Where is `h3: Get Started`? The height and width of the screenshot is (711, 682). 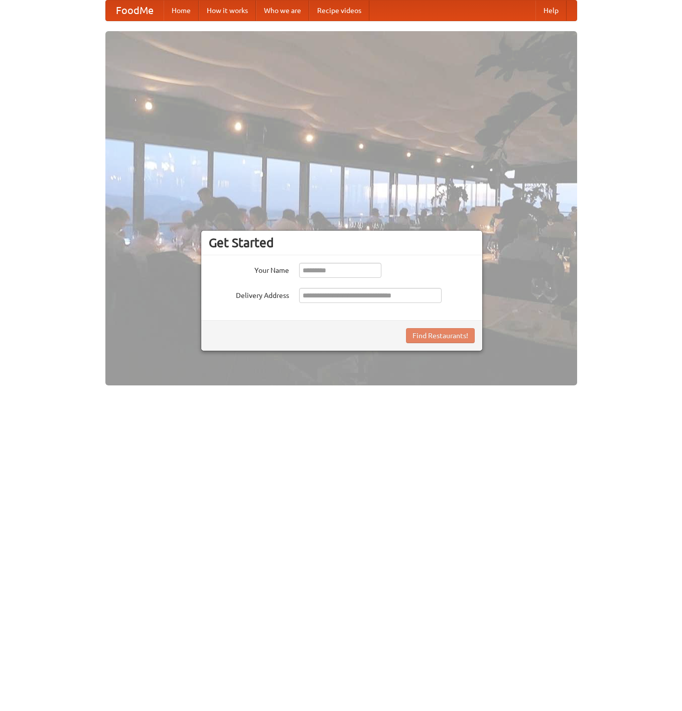 h3: Get Started is located at coordinates (342, 243).